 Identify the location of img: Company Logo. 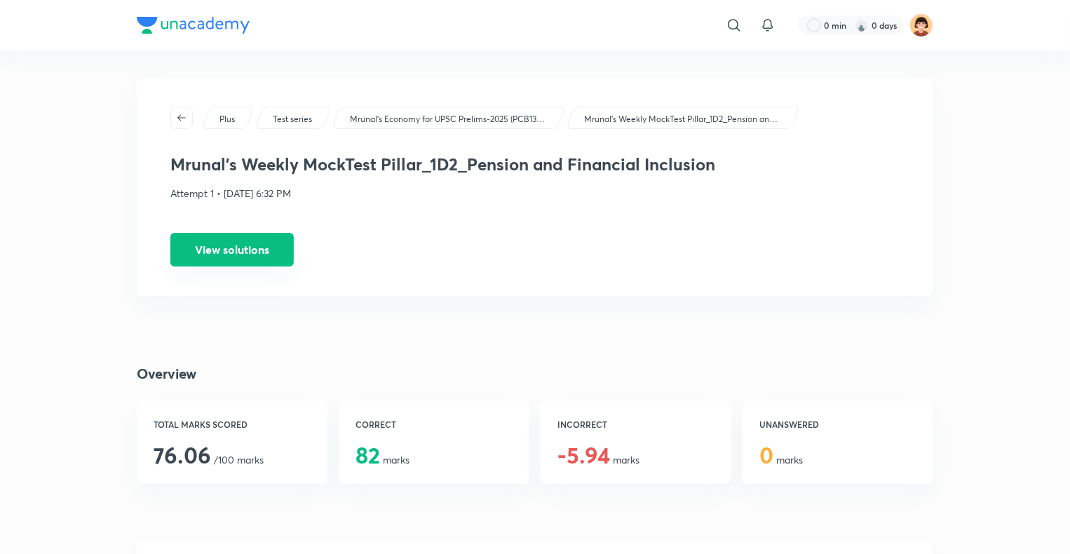
(193, 25).